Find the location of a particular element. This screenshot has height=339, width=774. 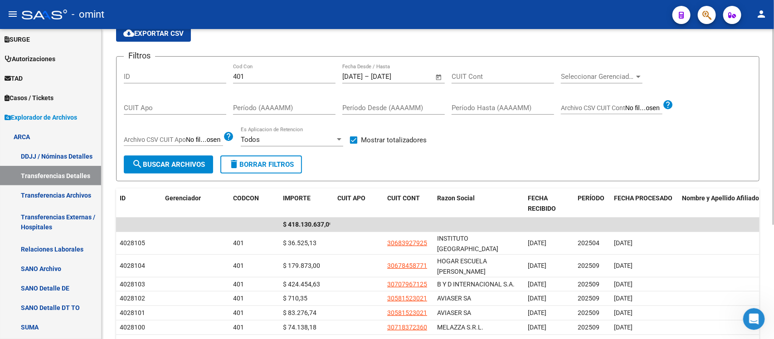

mat-icon: delete is located at coordinates (234, 164).